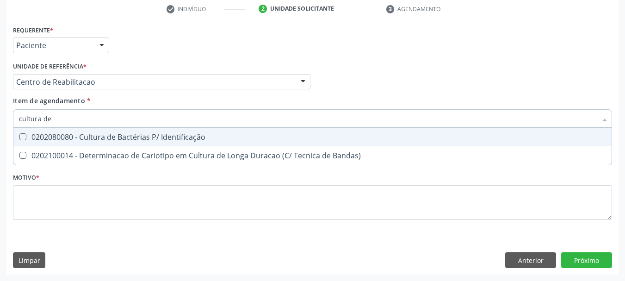 The height and width of the screenshot is (281, 625). I want to click on span: Item de agendamento, so click(49, 100).